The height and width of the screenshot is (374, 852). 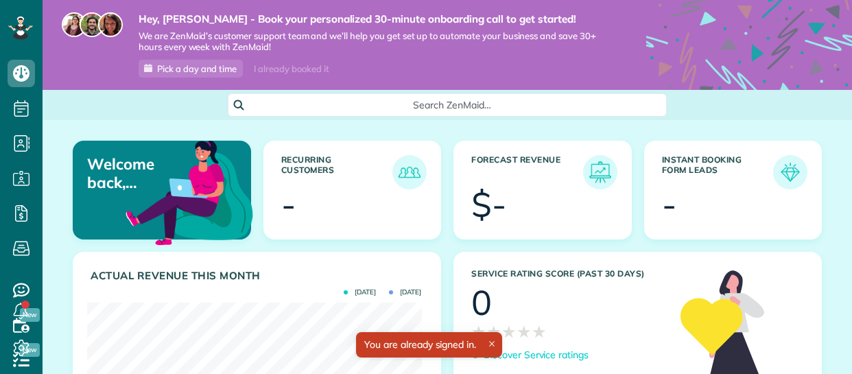 I want to click on img: icon_form_leads-04211a6a04a5b2264e4ee56bc0799ec3eb69b7e499cbb523a139df1d13a81ae0.png, so click(x=790, y=172).